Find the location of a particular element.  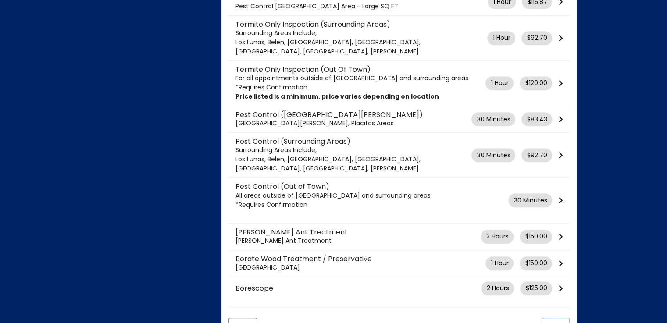

h3: Borescope is located at coordinates (358, 288).